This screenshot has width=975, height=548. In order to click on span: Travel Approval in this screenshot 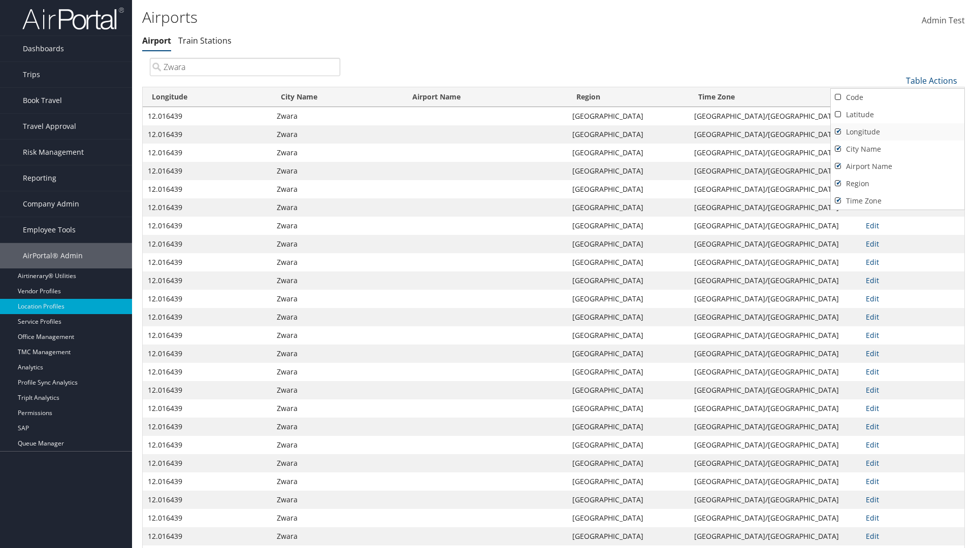, I will do `click(49, 126)`.